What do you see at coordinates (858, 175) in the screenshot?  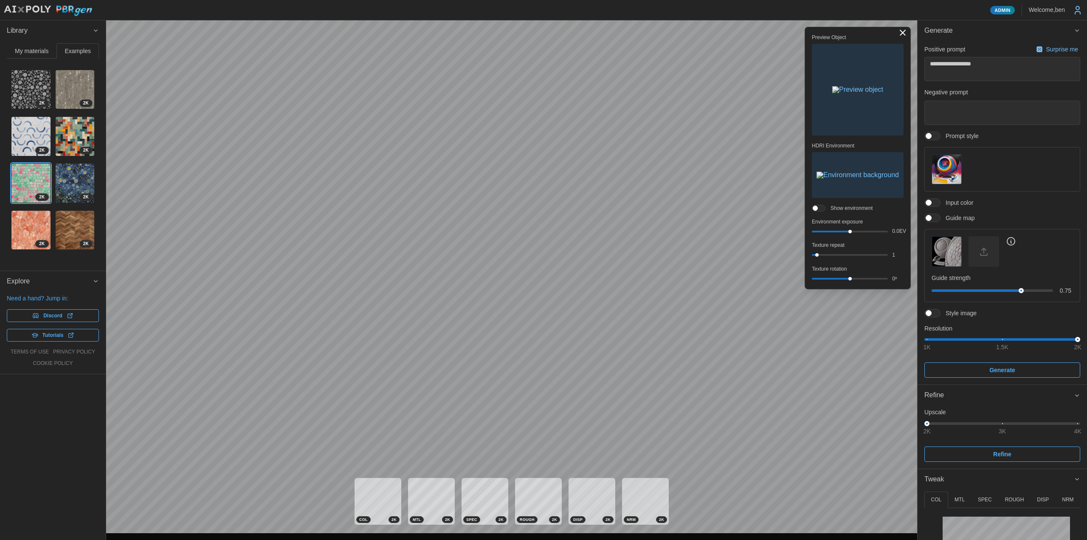 I see `button: Environment background` at bounding box center [858, 175].